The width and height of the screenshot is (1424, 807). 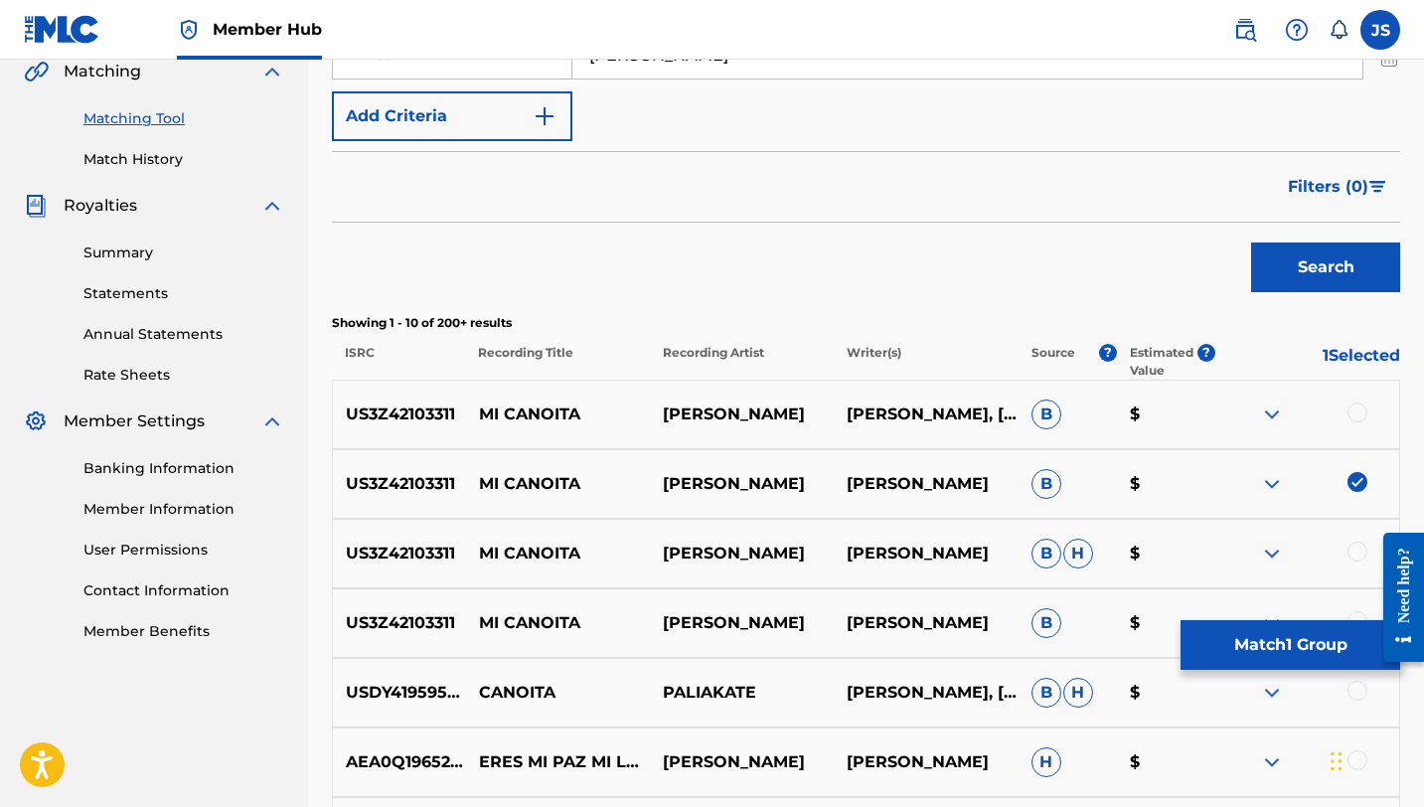 I want to click on div: Need help?, so click(x=35, y=68).